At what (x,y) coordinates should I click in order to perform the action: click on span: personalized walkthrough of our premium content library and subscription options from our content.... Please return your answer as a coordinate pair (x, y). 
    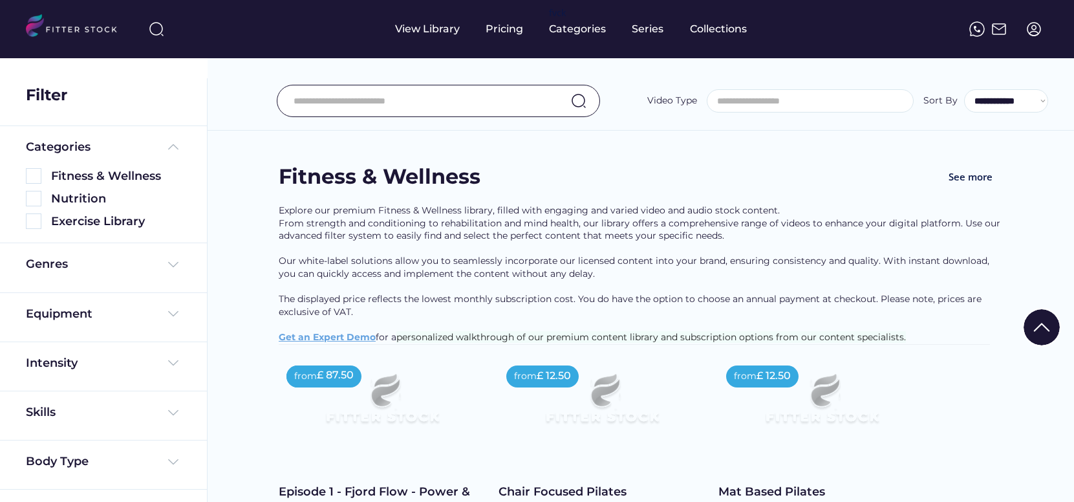
    Looking at the image, I should click on (651, 337).